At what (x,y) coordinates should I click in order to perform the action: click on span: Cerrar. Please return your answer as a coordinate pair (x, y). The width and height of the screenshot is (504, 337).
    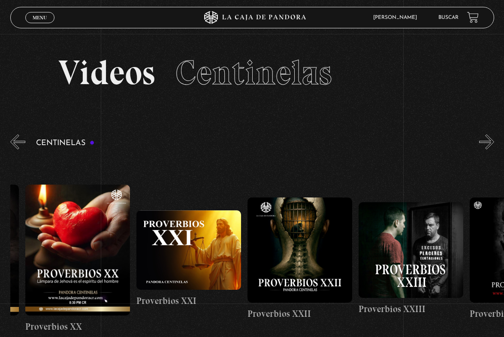
    Looking at the image, I should click on (39, 25).